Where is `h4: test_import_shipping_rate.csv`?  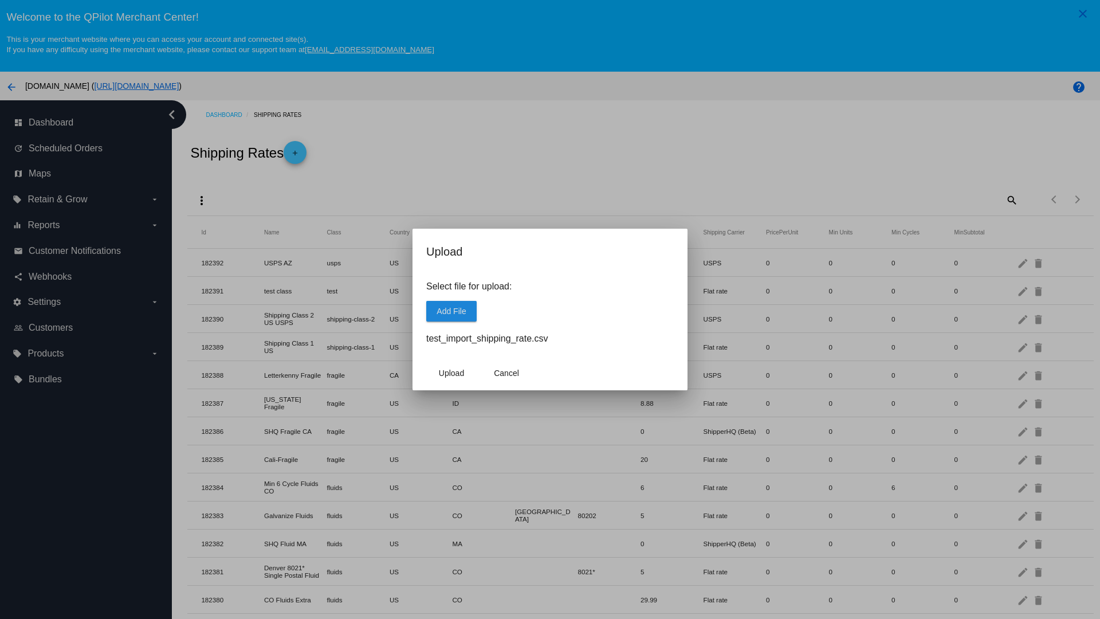 h4: test_import_shipping_rate.csv is located at coordinates (550, 339).